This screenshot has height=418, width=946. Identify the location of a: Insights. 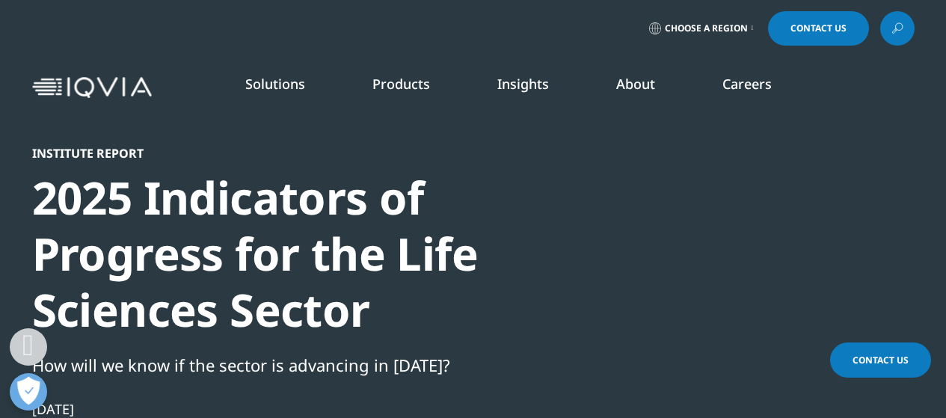
(523, 84).